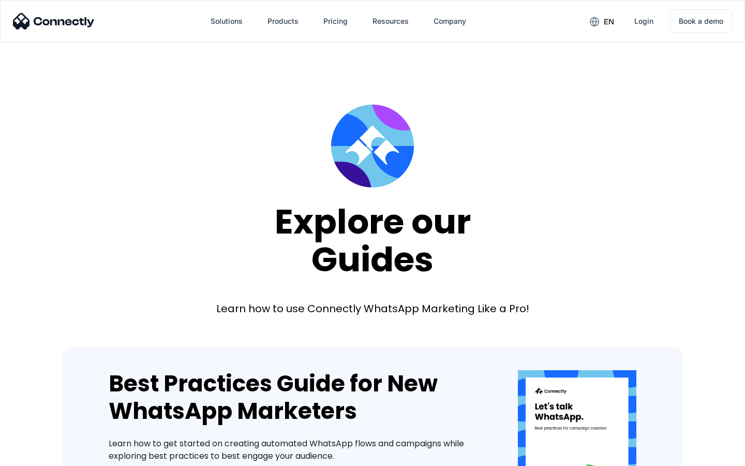 Image resolution: width=745 pixels, height=466 pixels. Describe the element at coordinates (372, 240) in the screenshot. I see `div: Explore our Guides` at that location.